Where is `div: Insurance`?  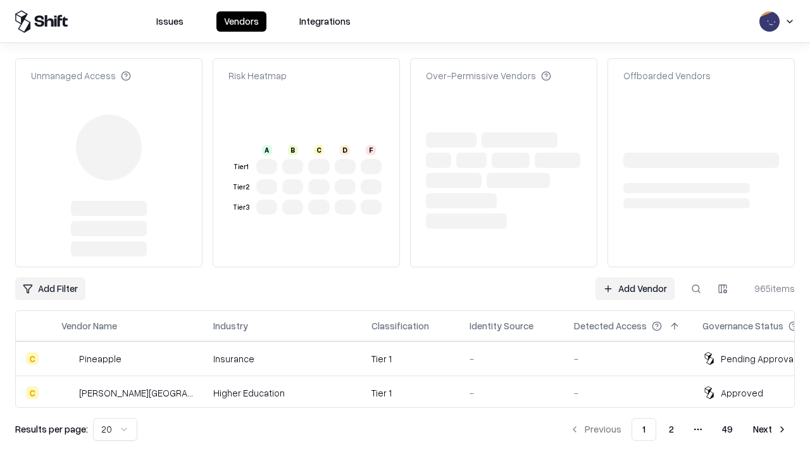 div: Insurance is located at coordinates (282, 358).